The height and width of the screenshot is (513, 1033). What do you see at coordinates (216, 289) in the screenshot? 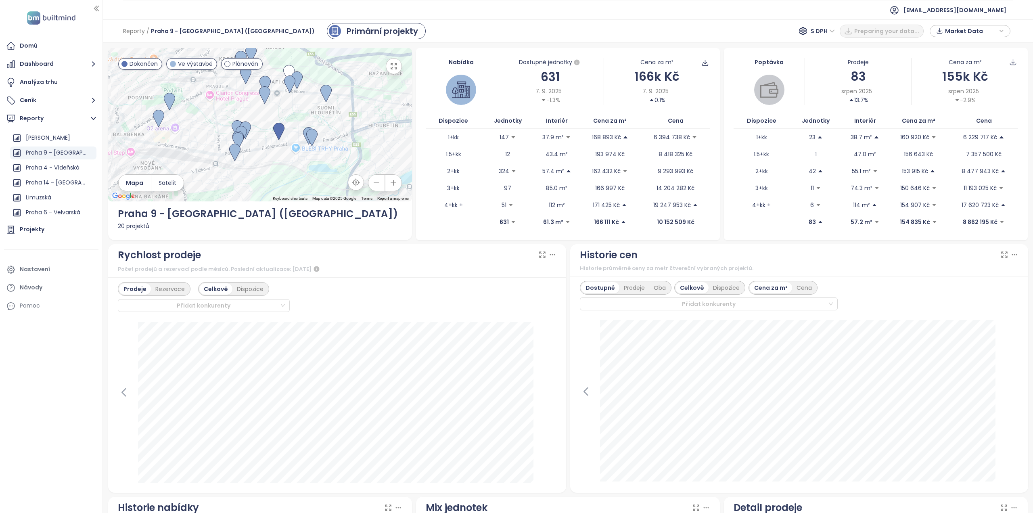
I see `div: Celkově` at bounding box center [216, 289].